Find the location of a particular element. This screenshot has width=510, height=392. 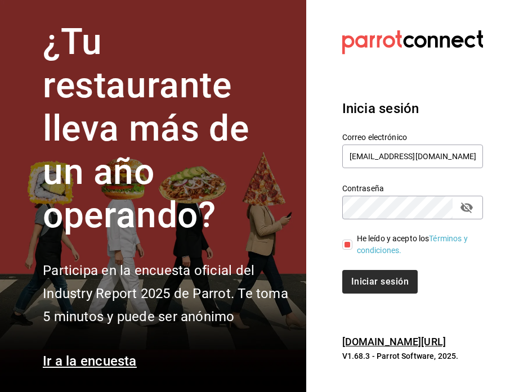

button: Iniciar sesión is located at coordinates (380, 282).